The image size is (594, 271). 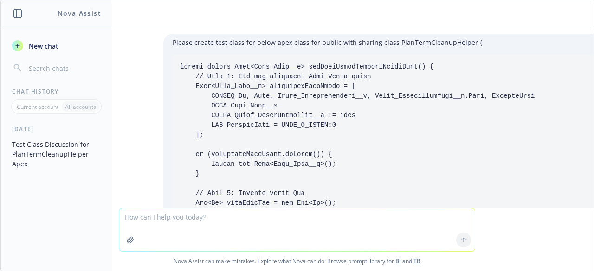 What do you see at coordinates (383, 42) in the screenshot?
I see `p: Please create test class for below apex class for public with sharing class PlanTermCleanupHelper {` at bounding box center [383, 42].